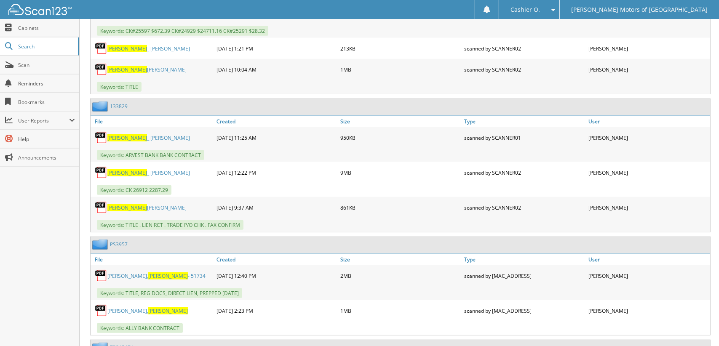 This screenshot has height=346, width=719. Describe the element at coordinates (170, 225) in the screenshot. I see `span: Keywords: TITLE . LIEN RCT . TRADE P/O CHK . FAX CONFIRM` at that location.